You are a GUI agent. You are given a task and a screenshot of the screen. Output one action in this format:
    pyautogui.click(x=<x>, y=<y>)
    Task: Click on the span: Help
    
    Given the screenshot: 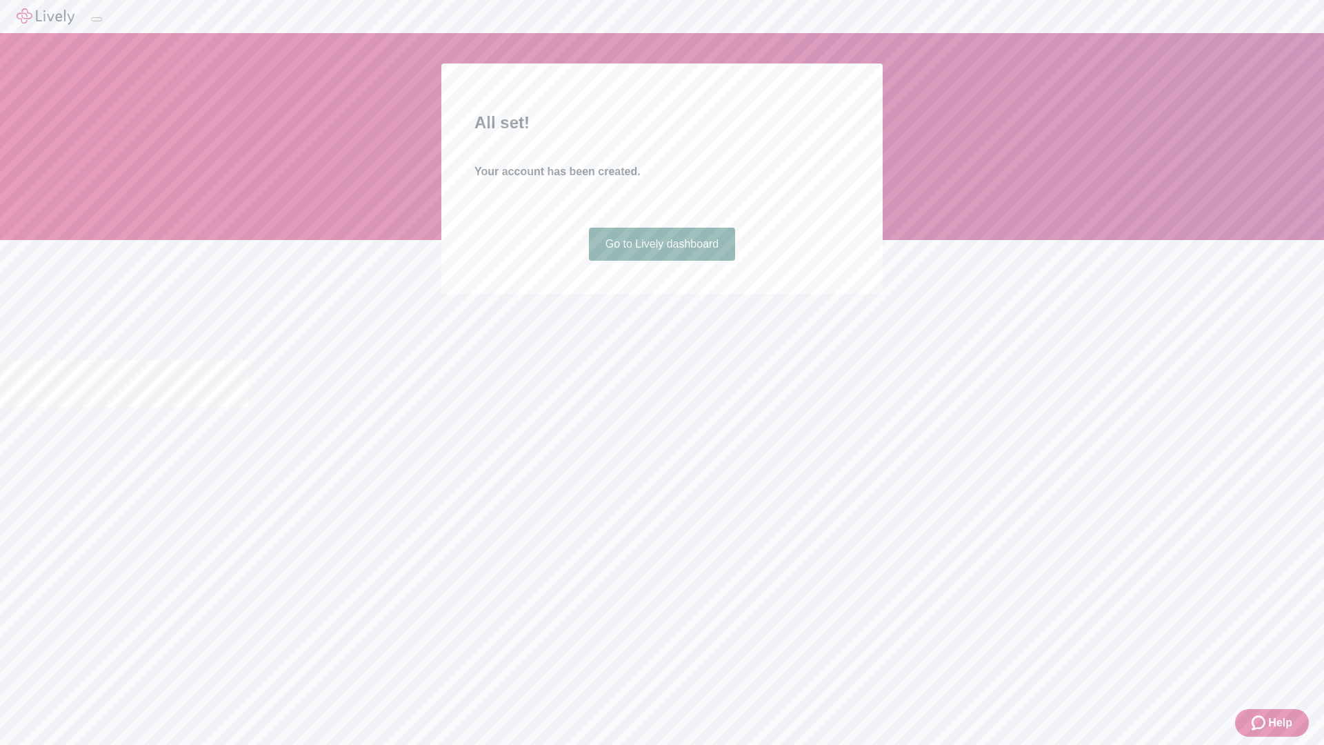 What is the action you would take?
    pyautogui.click(x=1280, y=723)
    